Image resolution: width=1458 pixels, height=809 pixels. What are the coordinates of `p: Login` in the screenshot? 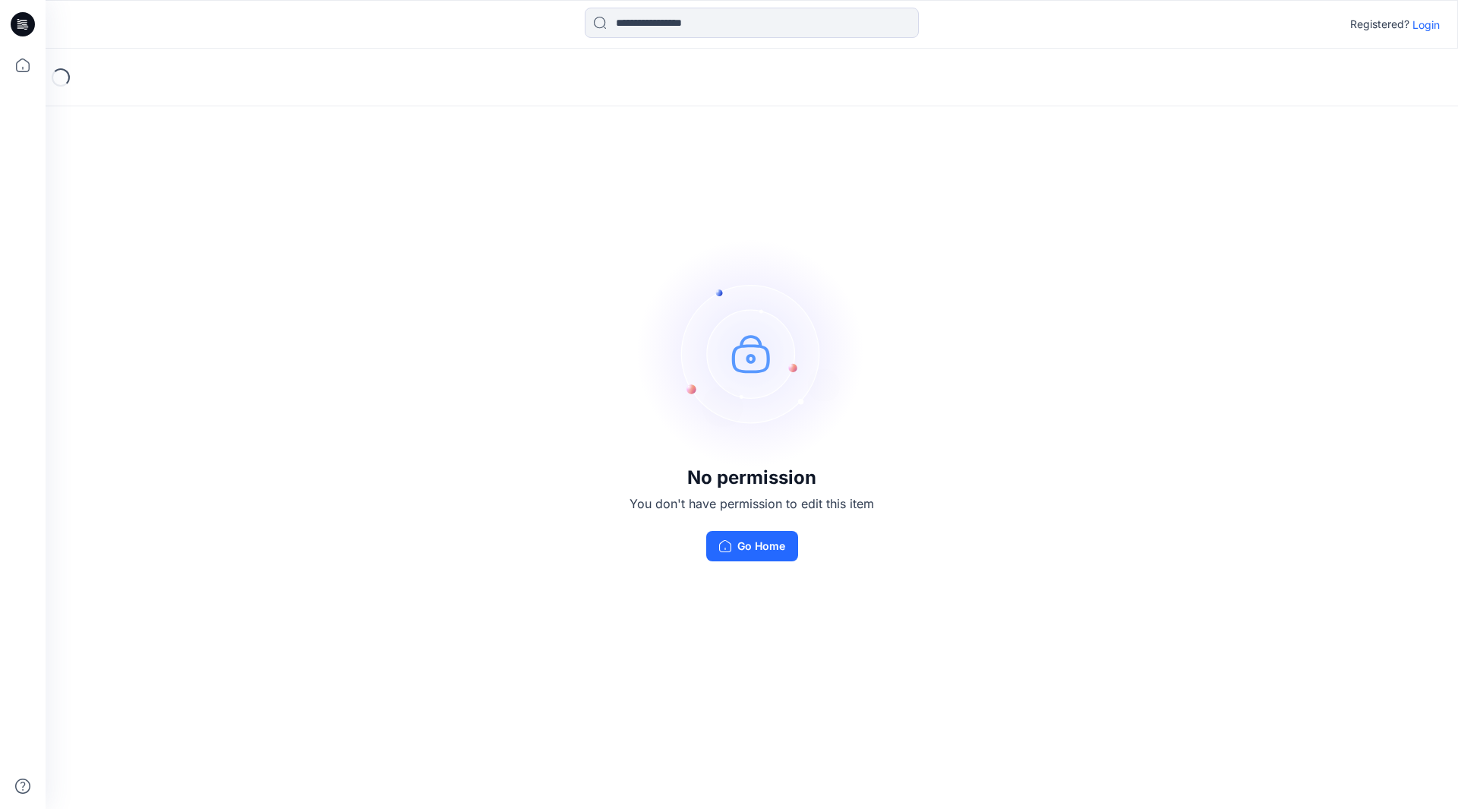 It's located at (1426, 24).